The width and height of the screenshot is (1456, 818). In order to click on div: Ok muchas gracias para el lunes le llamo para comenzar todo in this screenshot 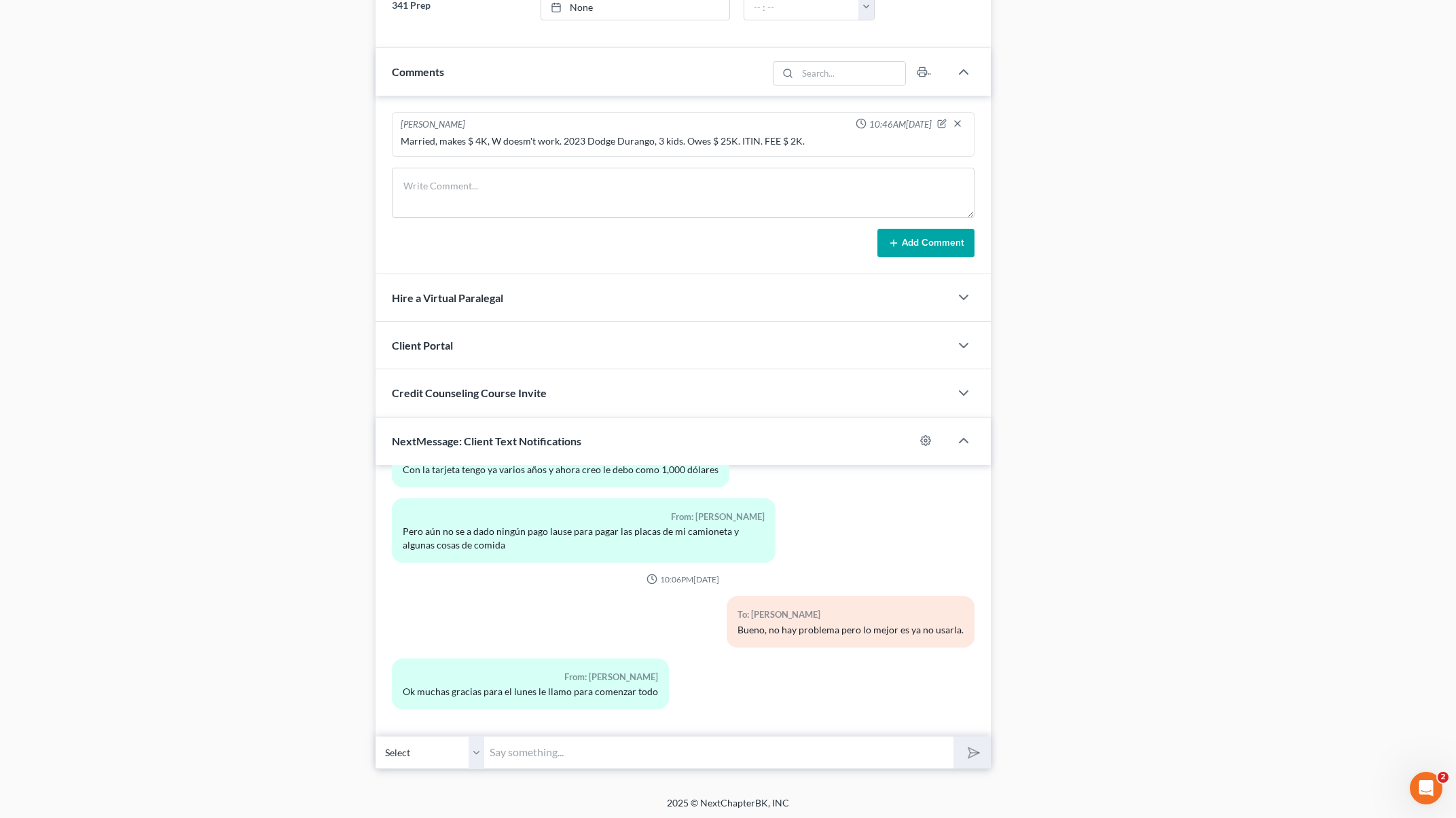, I will do `click(530, 692)`.